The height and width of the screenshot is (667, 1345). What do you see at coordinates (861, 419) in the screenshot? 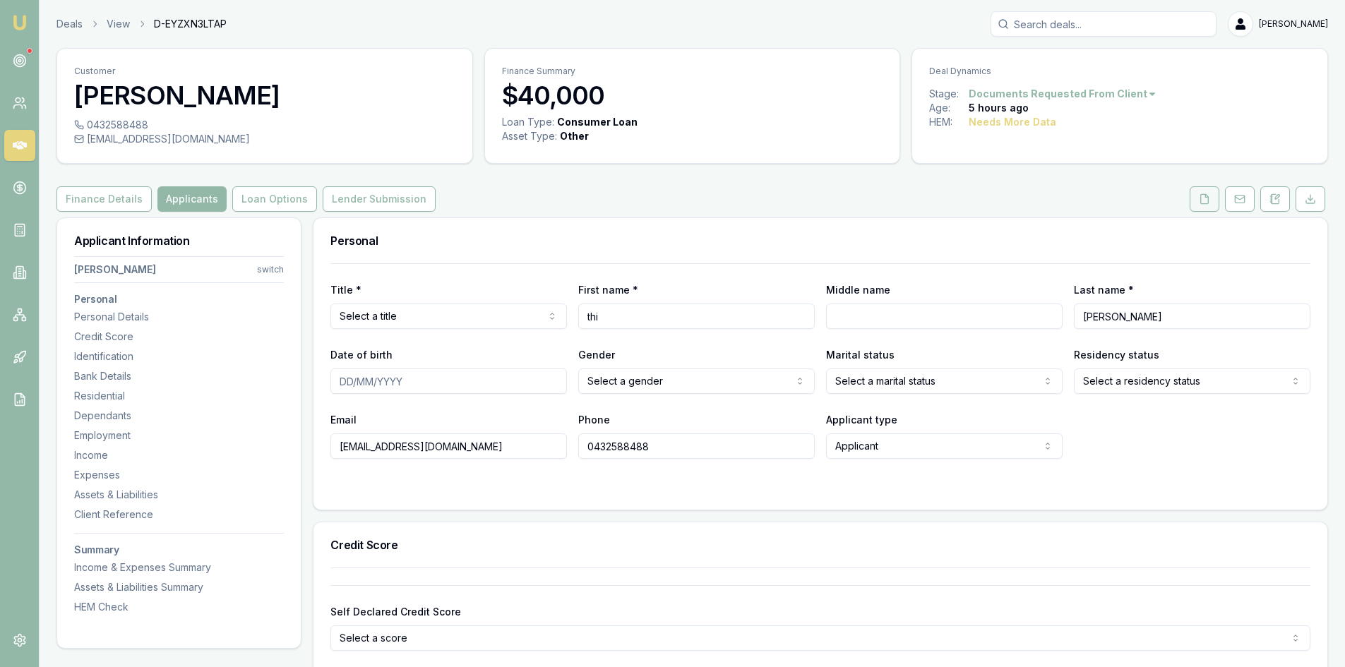
I see `label: Applicant type` at bounding box center [861, 419].